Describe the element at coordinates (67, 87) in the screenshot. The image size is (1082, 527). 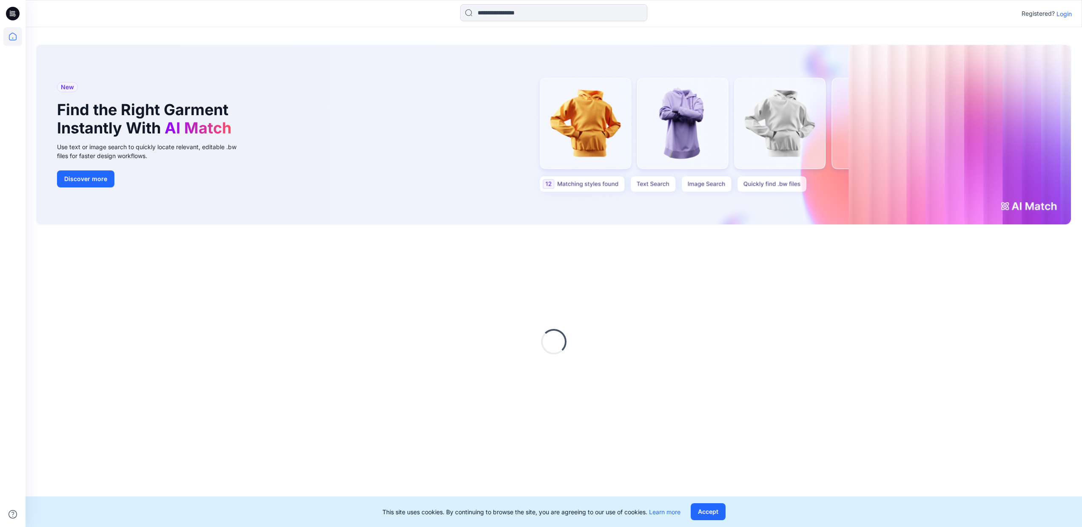
I see `span: New` at that location.